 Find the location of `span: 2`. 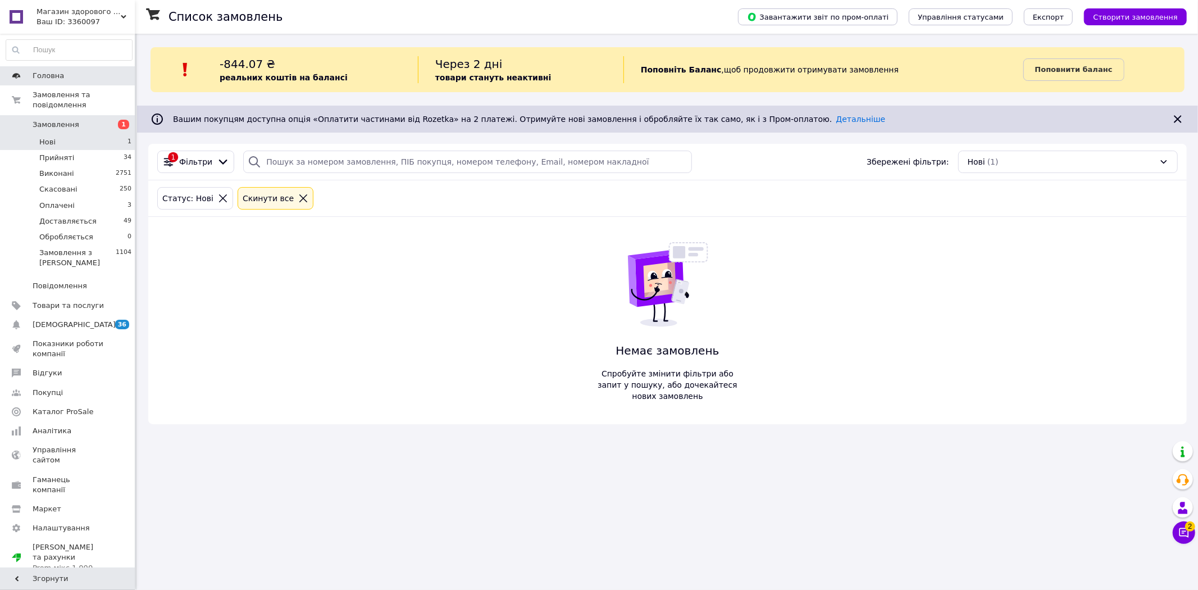

span: 2 is located at coordinates (1190, 526).